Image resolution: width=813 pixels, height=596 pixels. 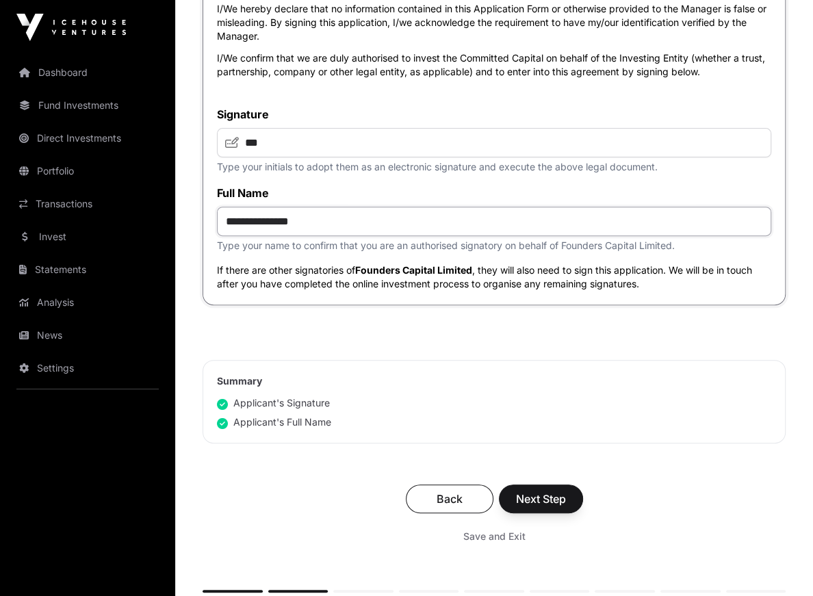 I want to click on h2: Summary, so click(x=494, y=381).